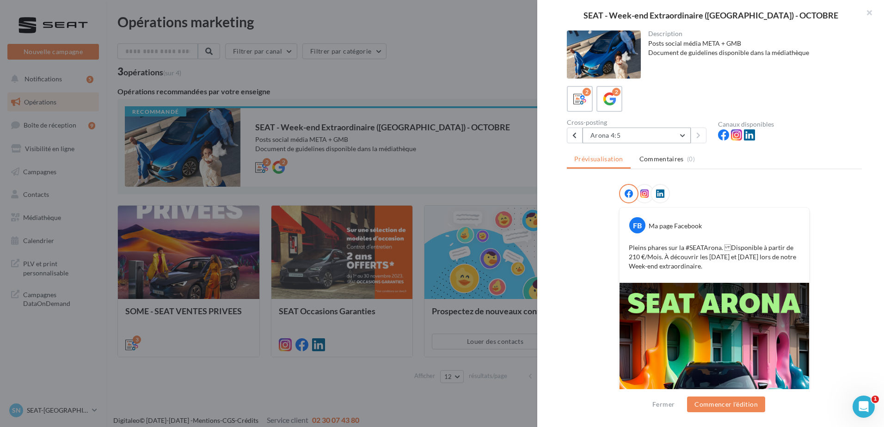 The width and height of the screenshot is (884, 427). I want to click on div: FB, so click(637, 225).